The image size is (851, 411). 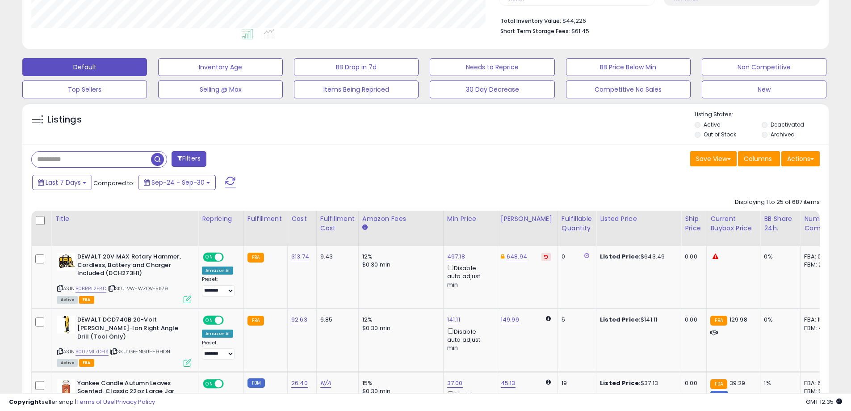 What do you see at coordinates (114, 183) in the screenshot?
I see `span: Compared to:` at bounding box center [114, 183].